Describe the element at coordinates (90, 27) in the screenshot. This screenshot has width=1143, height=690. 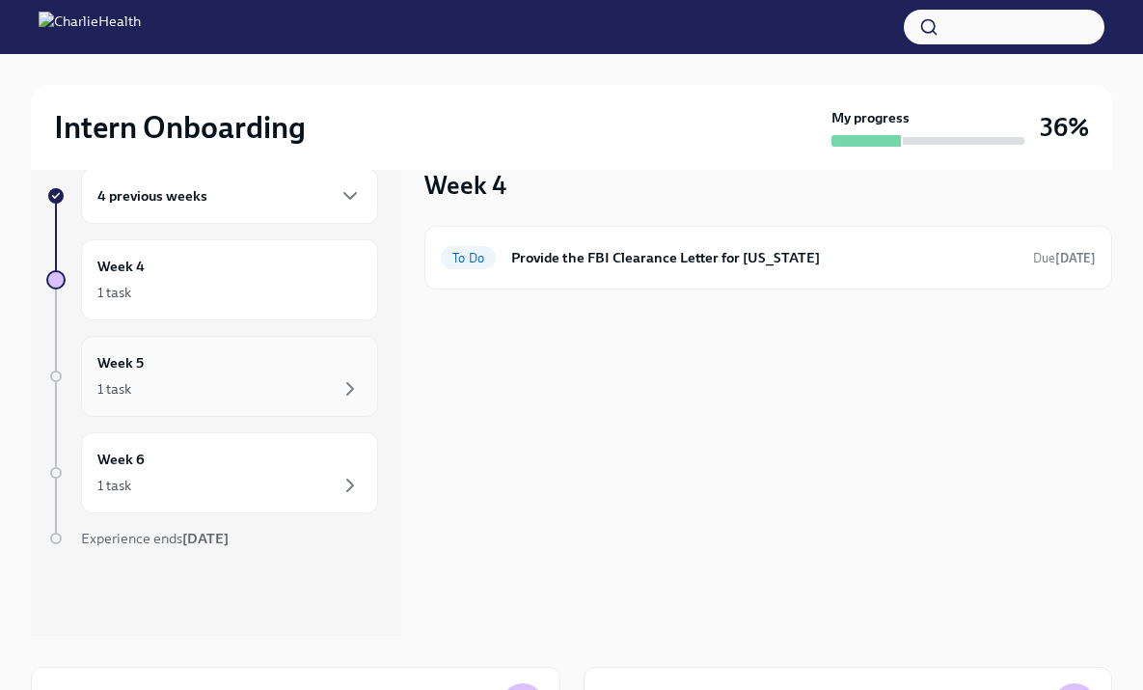
I see `img: CharlieHealth` at that location.